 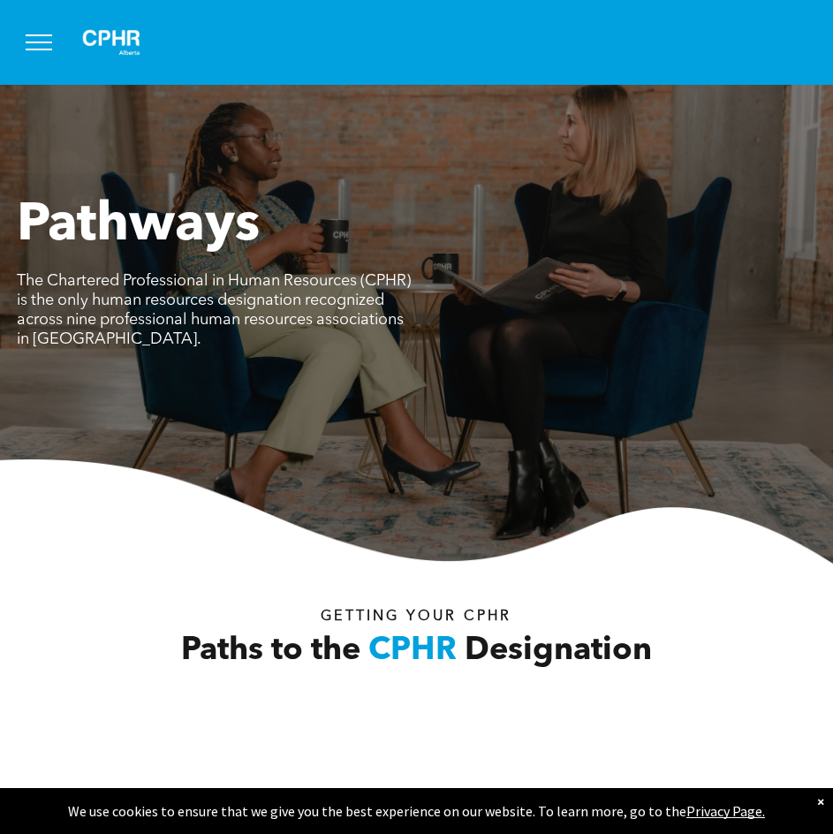 What do you see at coordinates (821, 802) in the screenshot?
I see `div: Dismiss notification` at bounding box center [821, 802].